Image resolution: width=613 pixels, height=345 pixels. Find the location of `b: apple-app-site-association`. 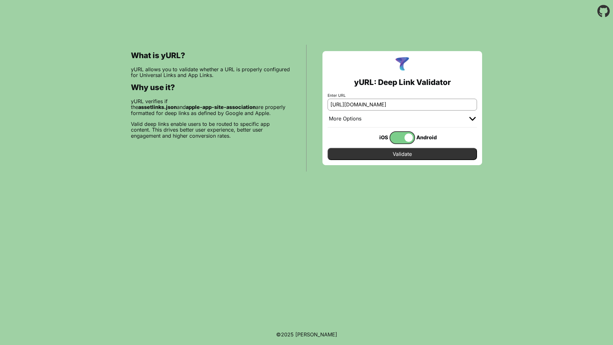

b: apple-app-site-association is located at coordinates (221, 107).